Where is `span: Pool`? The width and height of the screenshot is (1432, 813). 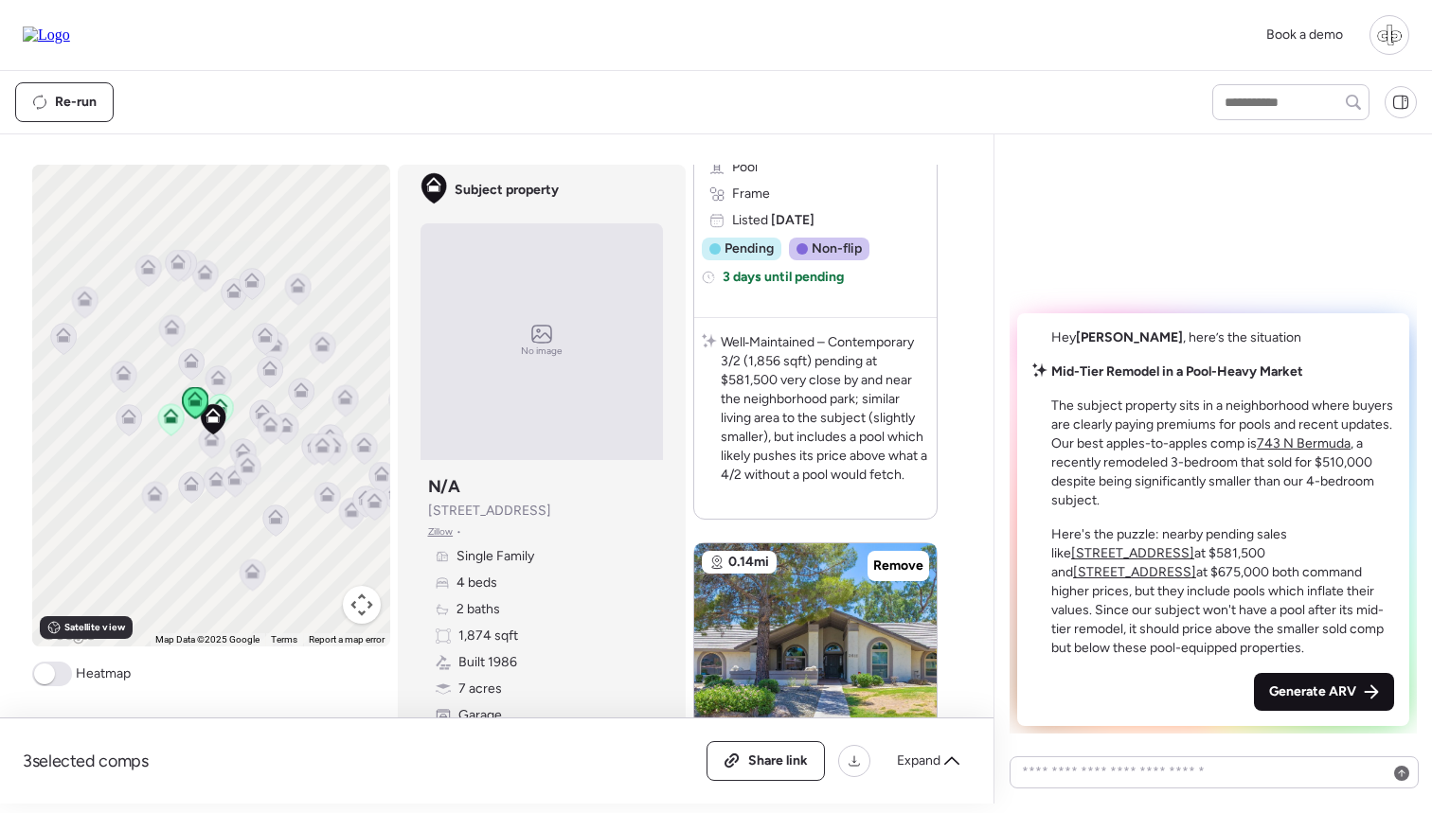
span: Pool is located at coordinates (744, 168).